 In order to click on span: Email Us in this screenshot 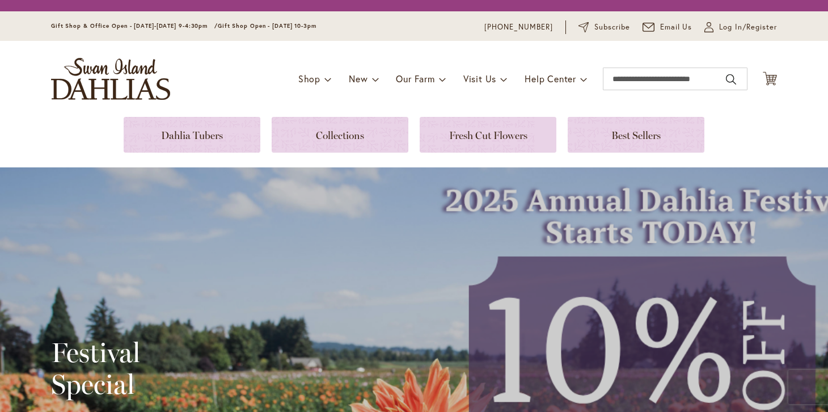, I will do `click(676, 27)`.